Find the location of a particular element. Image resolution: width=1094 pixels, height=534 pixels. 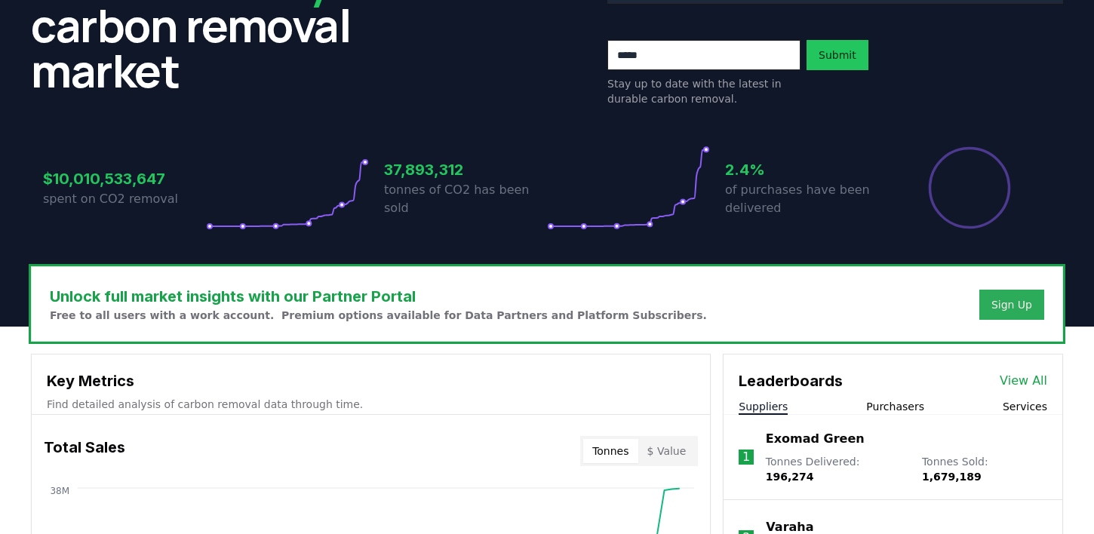

a: Exomad Green is located at coordinates (815, 439).